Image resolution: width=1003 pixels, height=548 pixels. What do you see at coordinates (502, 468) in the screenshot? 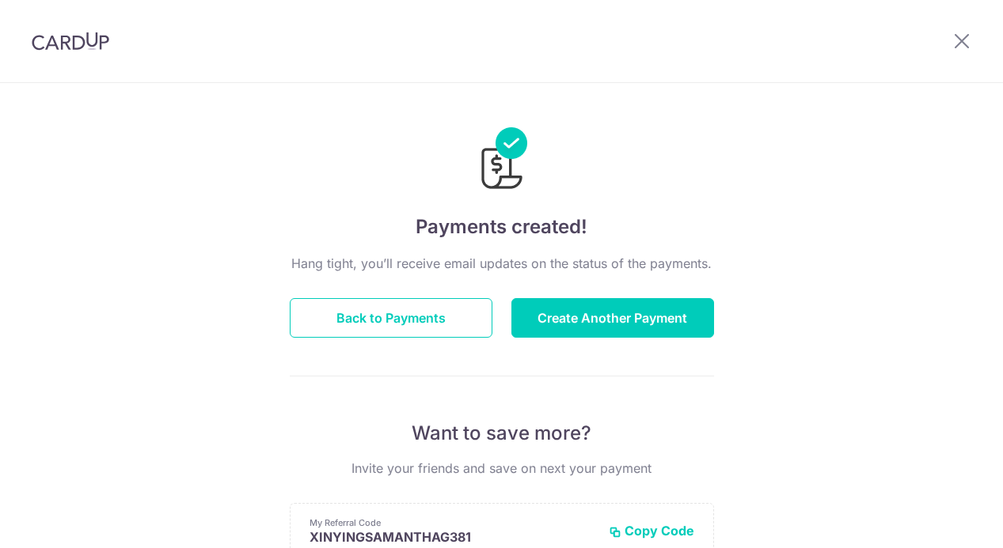
I see `p: Invite your friends and save on next your payment` at bounding box center [502, 468].